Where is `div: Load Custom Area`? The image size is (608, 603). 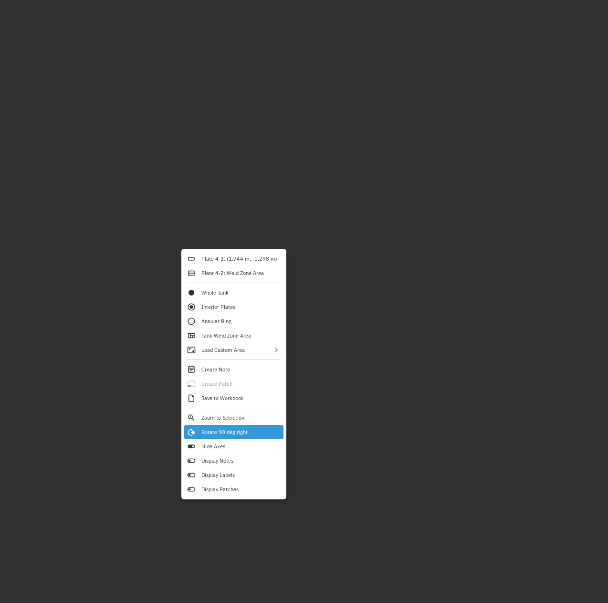 div: Load Custom Area is located at coordinates (234, 350).